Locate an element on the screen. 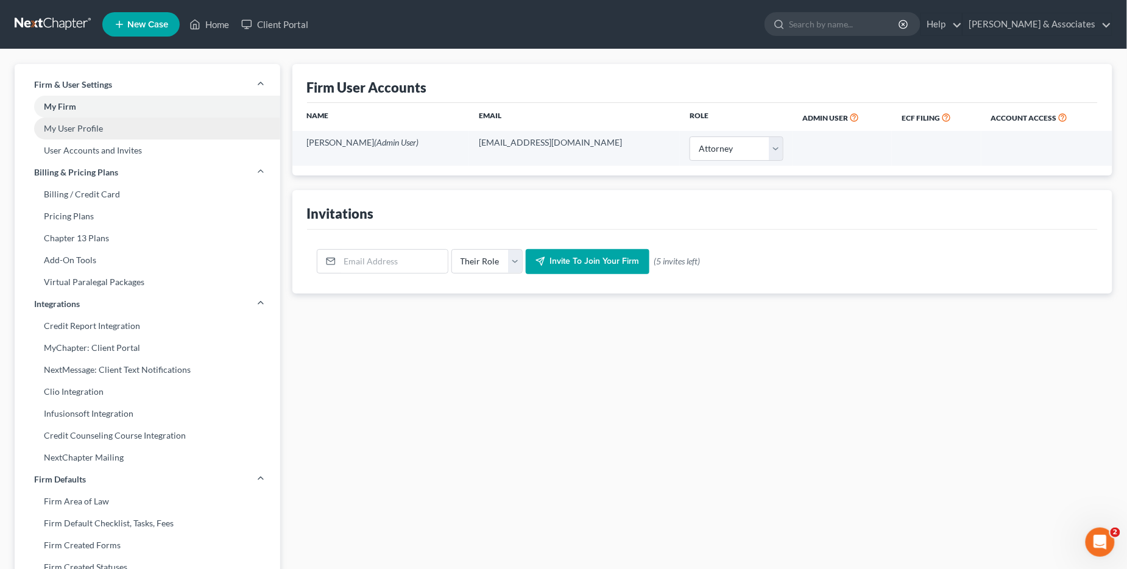 The image size is (1127, 569). a: Firm Area of Law is located at coordinates (147, 501).